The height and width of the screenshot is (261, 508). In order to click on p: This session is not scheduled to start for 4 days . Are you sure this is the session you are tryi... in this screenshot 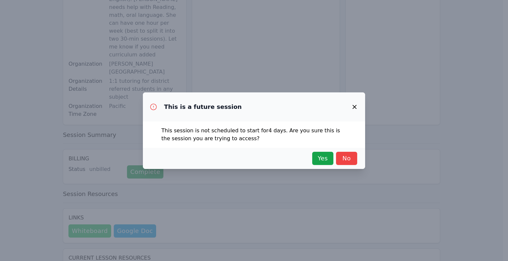, I will do `click(254, 135)`.